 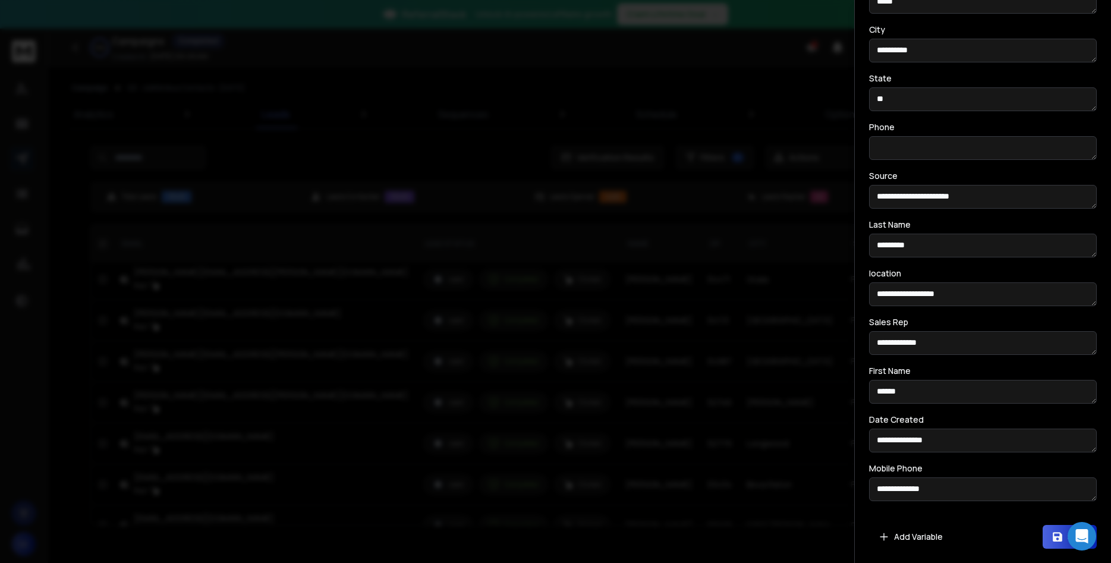 What do you see at coordinates (889, 322) in the screenshot?
I see `label: Sales Rep` at bounding box center [889, 322].